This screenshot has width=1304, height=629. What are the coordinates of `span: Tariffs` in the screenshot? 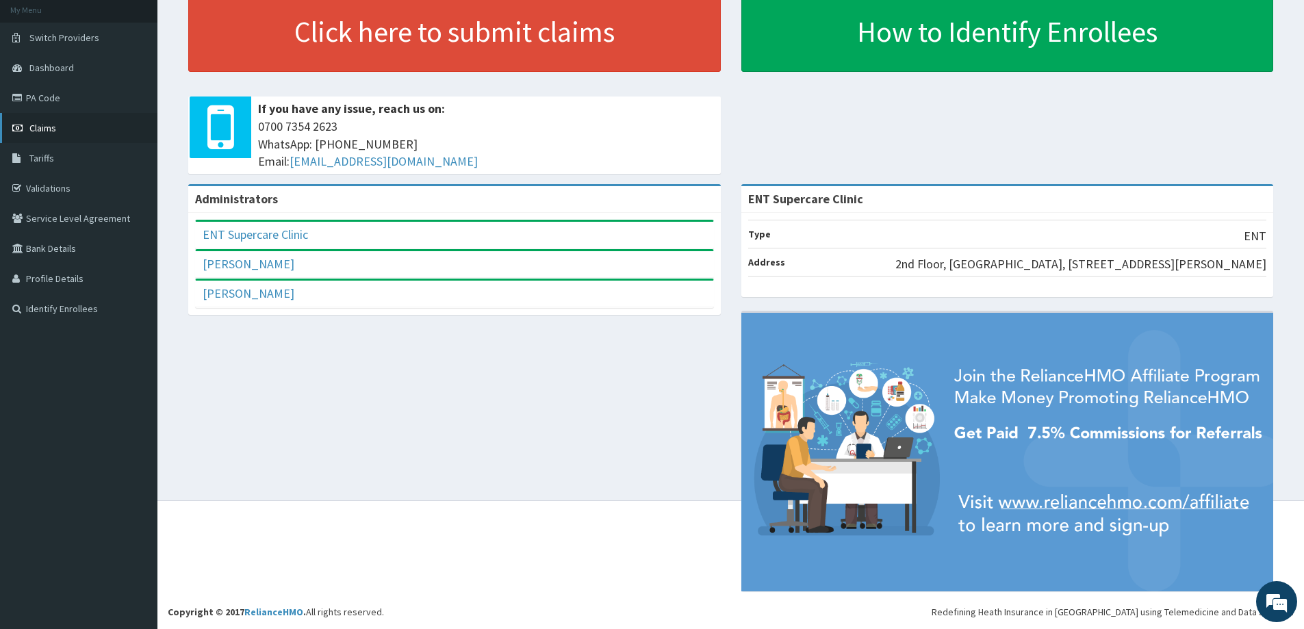 It's located at (42, 158).